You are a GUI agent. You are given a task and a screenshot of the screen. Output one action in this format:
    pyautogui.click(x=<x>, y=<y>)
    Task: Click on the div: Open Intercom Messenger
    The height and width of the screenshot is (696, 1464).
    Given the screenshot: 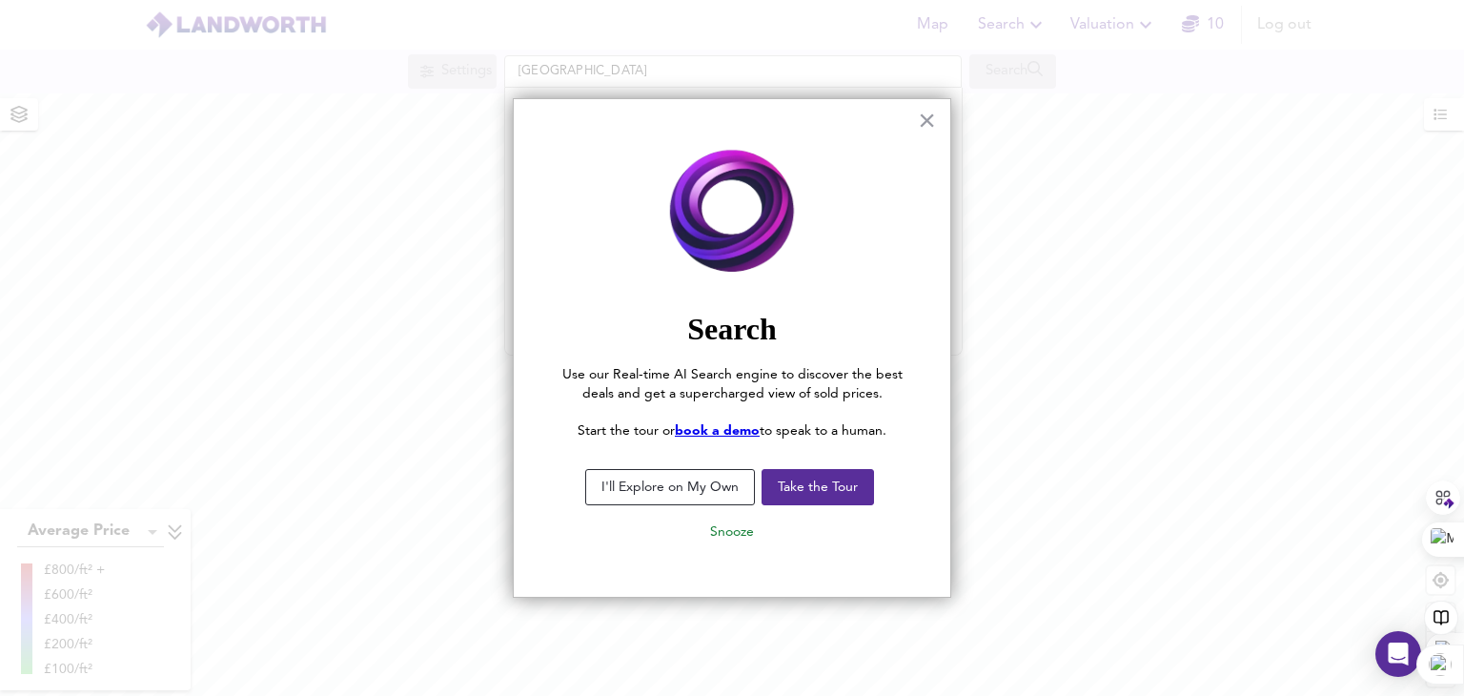 What is the action you would take?
    pyautogui.click(x=1398, y=654)
    